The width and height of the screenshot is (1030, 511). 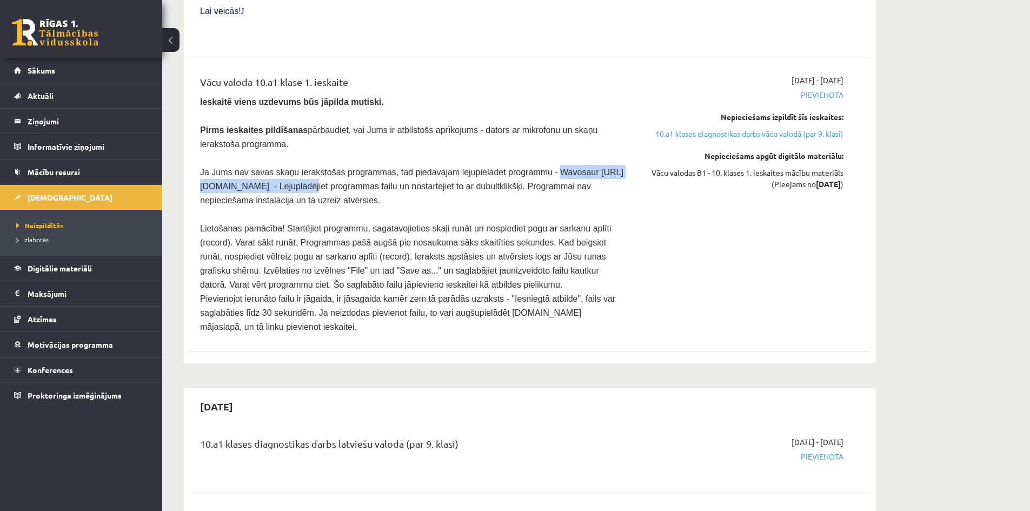 What do you see at coordinates (81, 268) in the screenshot?
I see `a: Digitālie materiāli` at bounding box center [81, 268].